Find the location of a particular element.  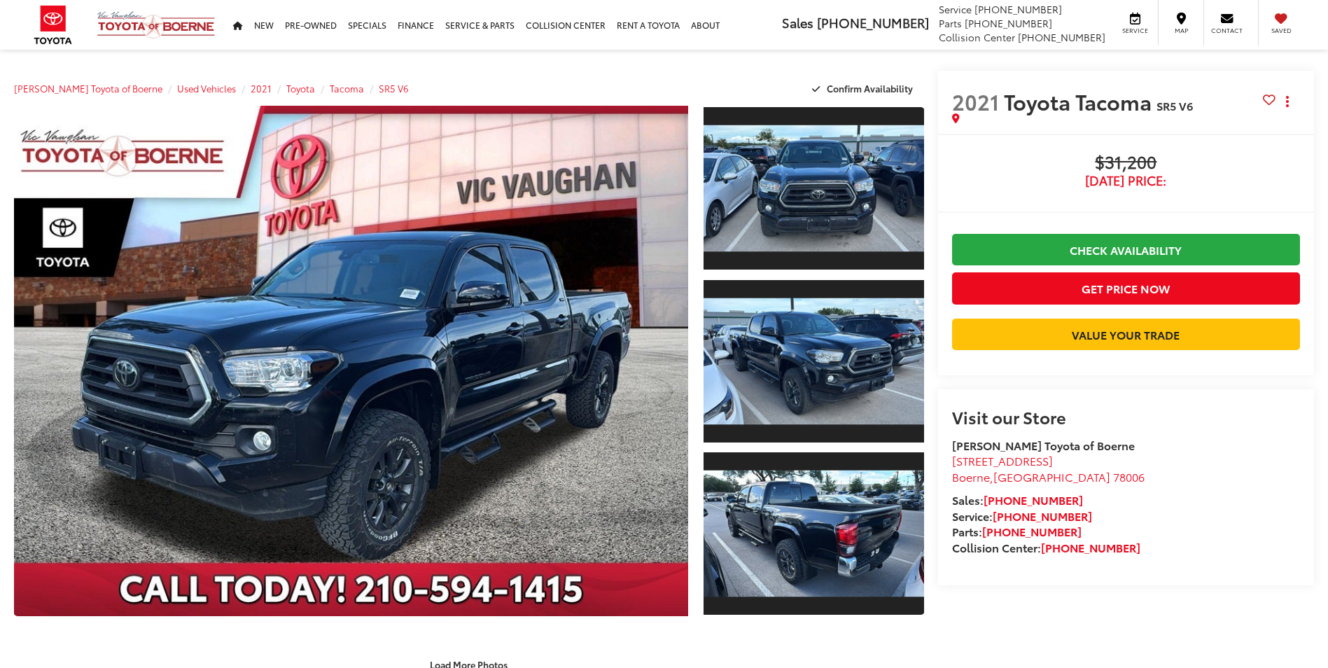

span: Sales is located at coordinates (798, 22).